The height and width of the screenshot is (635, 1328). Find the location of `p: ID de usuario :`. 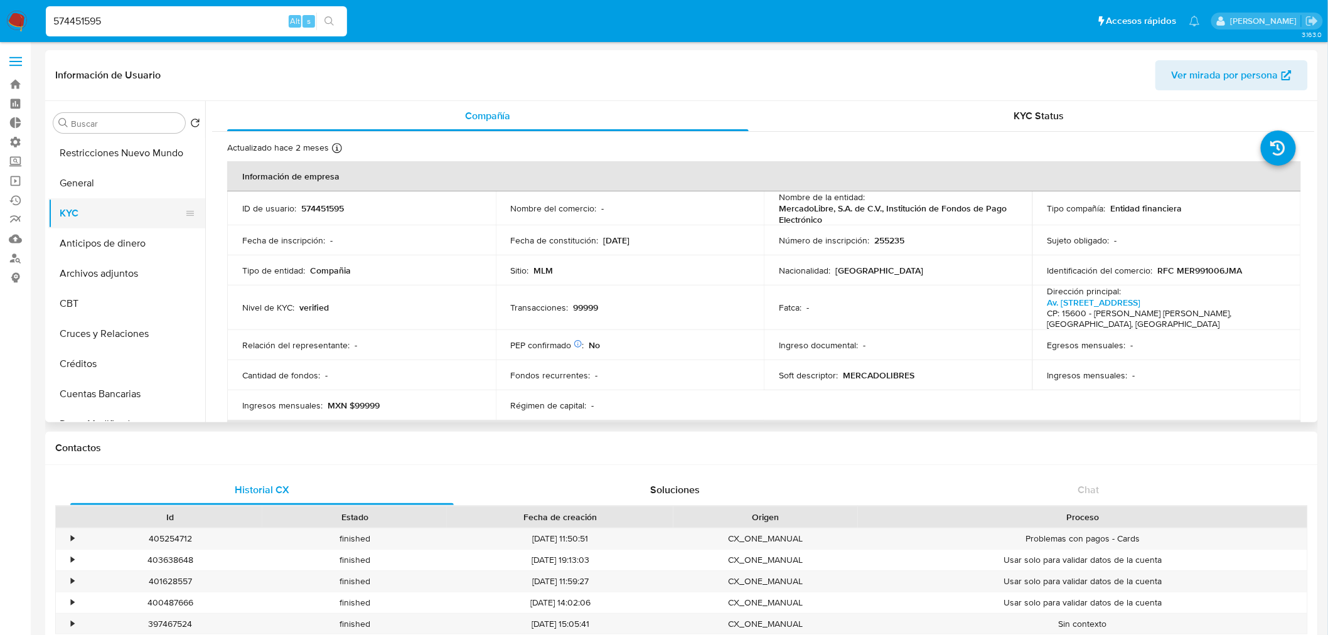

p: ID de usuario : is located at coordinates (269, 208).